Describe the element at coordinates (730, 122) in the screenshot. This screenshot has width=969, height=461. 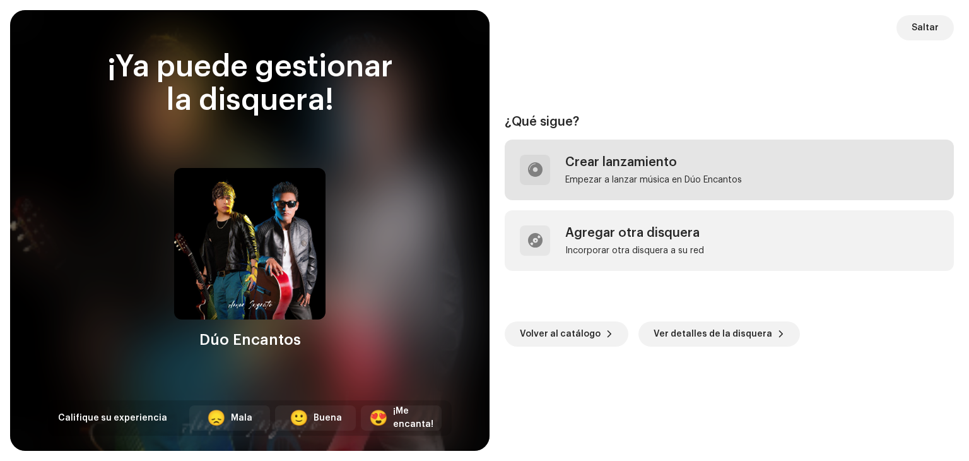
I see `div: ¿Qué sigue?` at that location.